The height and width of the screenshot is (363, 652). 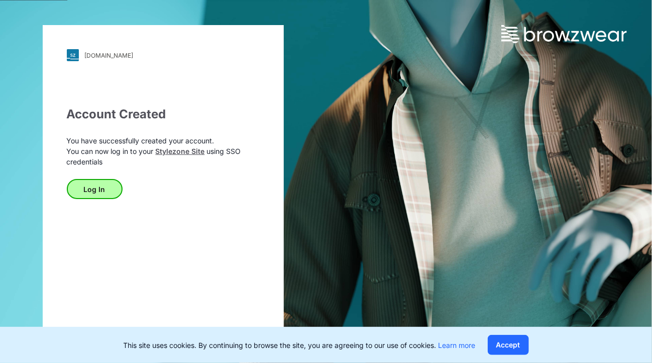 What do you see at coordinates (299, 345) in the screenshot?
I see `p: This site uses cookies. By continuing to browse the site, you are agreeing to our use of cookies.` at bounding box center [299, 345].